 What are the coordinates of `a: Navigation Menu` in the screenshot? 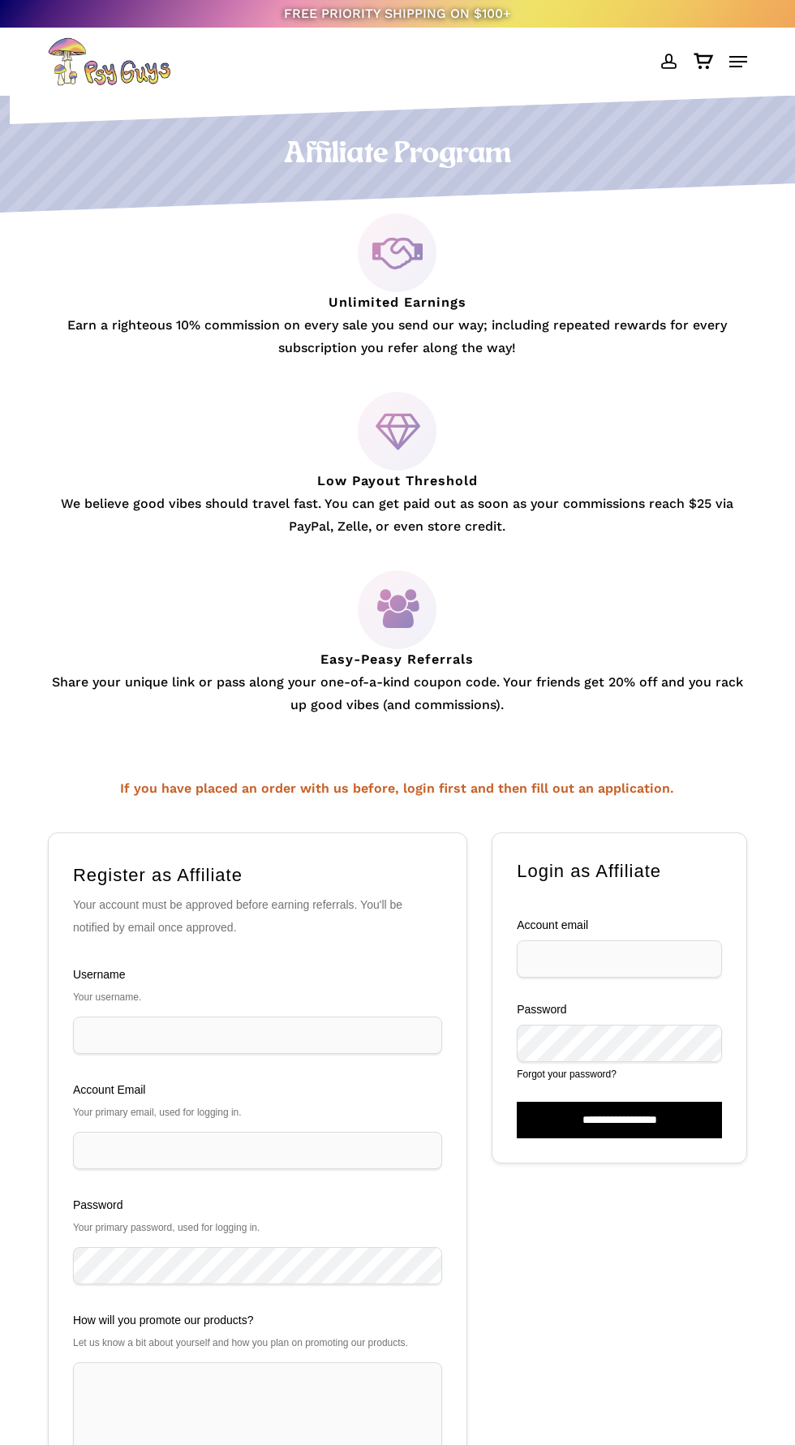 It's located at (739, 62).